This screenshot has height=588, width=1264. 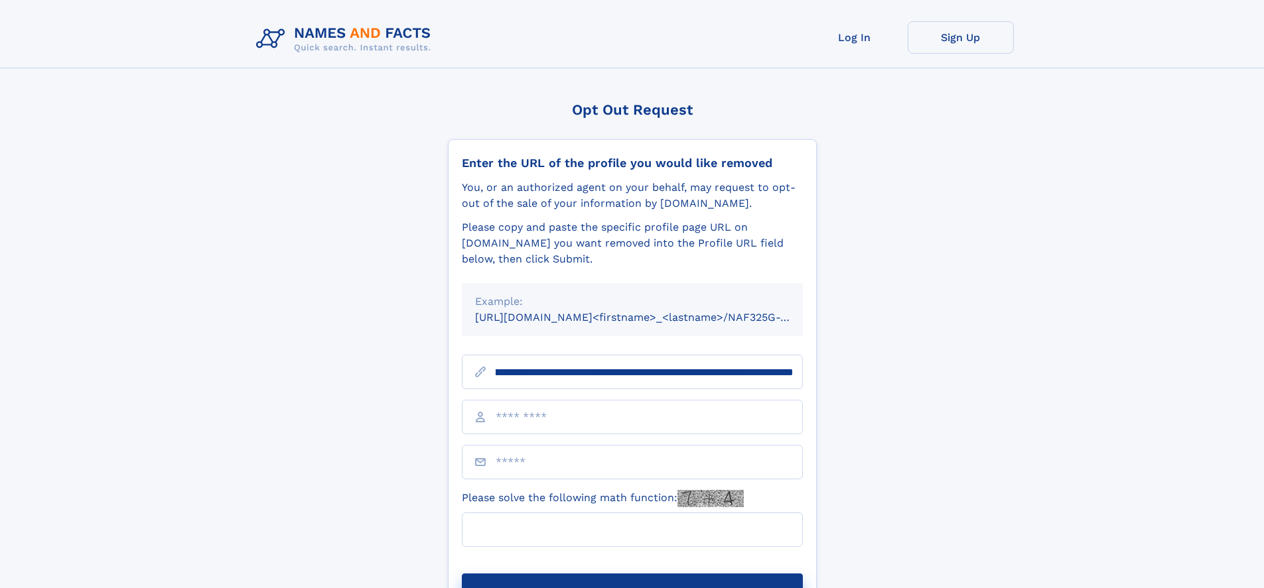 What do you see at coordinates (632, 302) in the screenshot?
I see `div: Example:` at bounding box center [632, 302].